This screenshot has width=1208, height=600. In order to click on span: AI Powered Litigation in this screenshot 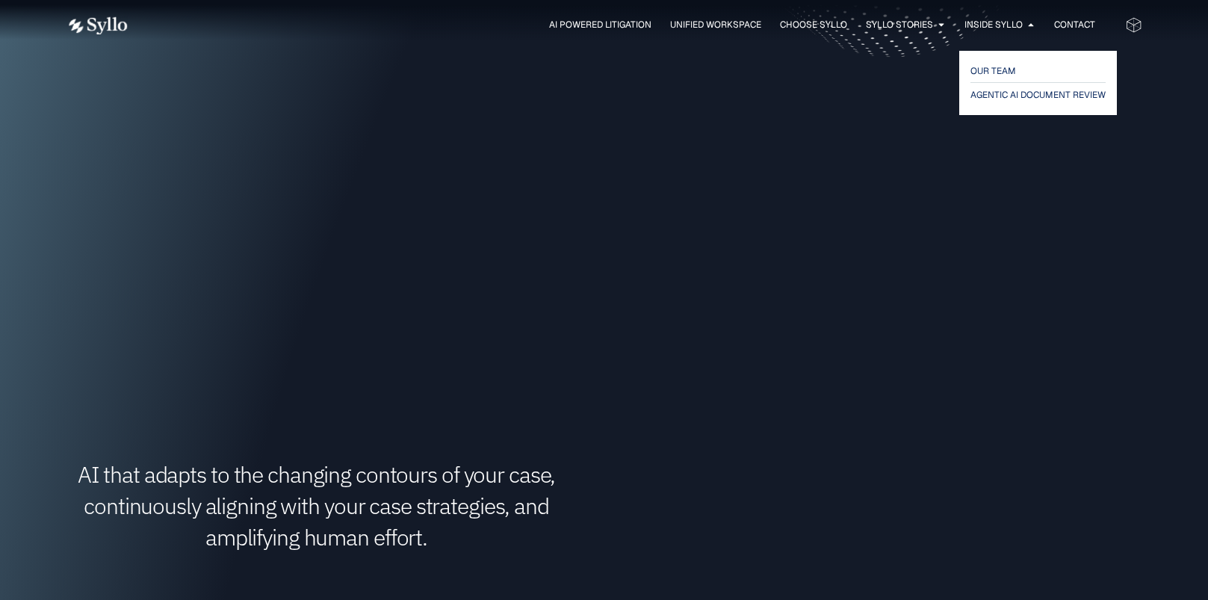, I will do `click(600, 25)`.